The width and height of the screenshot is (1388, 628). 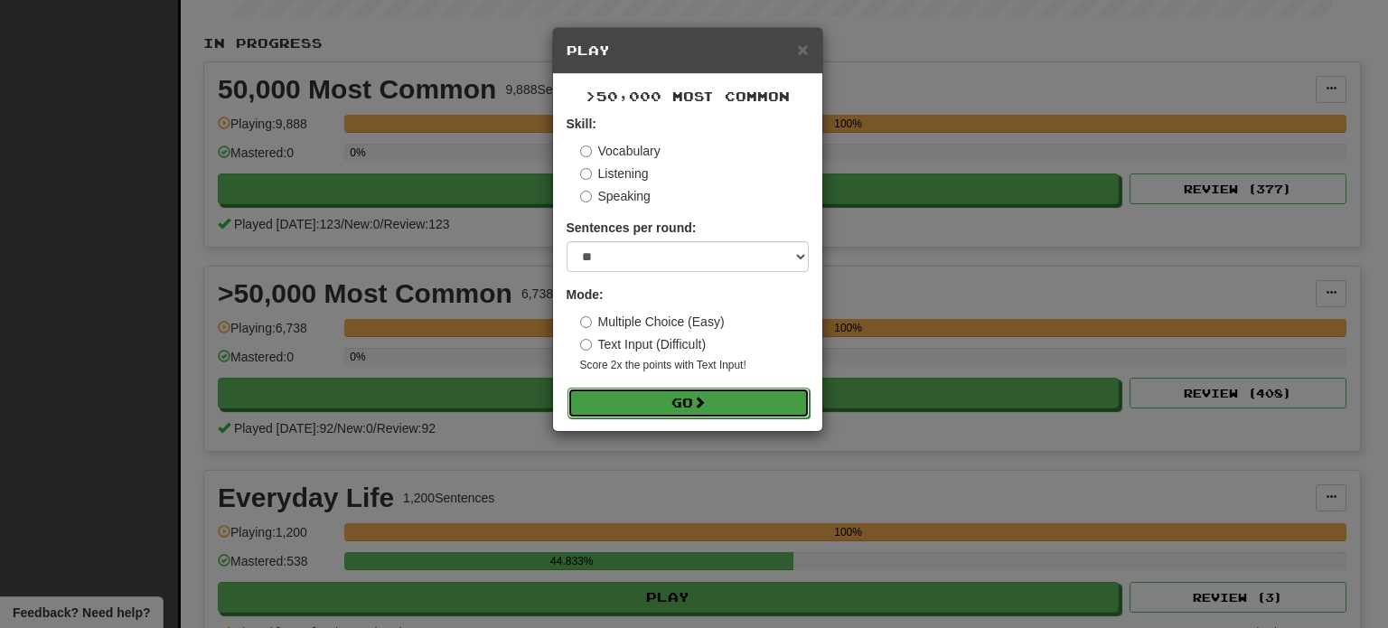 What do you see at coordinates (586, 322) in the screenshot?
I see `input: Multiple Choice (Easy)` at bounding box center [586, 322].